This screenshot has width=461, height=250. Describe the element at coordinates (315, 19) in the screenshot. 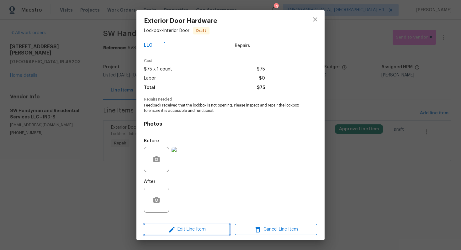

I see `button: close` at that location.